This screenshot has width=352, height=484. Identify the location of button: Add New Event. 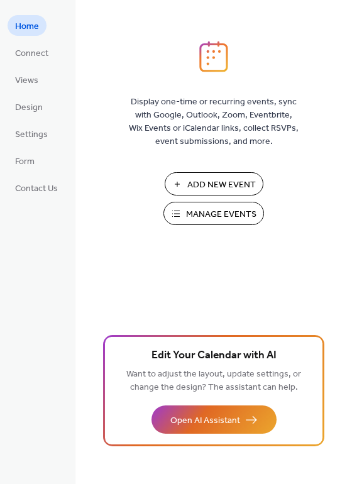
(214, 184).